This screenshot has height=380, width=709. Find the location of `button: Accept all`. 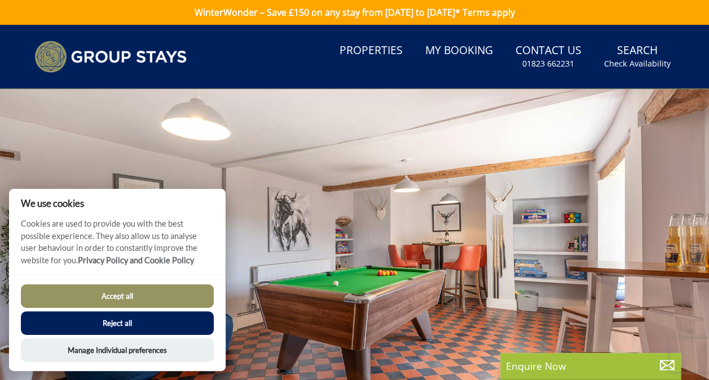

button: Accept all is located at coordinates (117, 296).